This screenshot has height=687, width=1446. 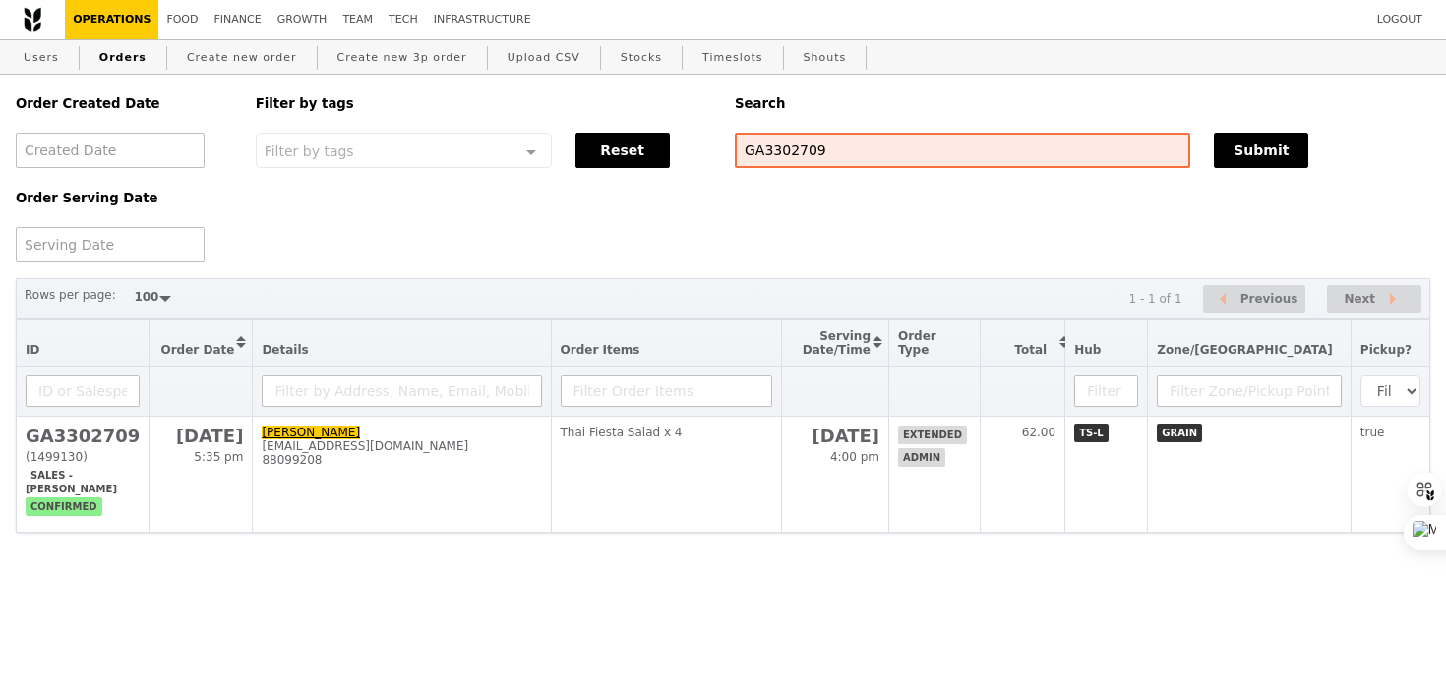 I want to click on h5: Search, so click(x=1082, y=103).